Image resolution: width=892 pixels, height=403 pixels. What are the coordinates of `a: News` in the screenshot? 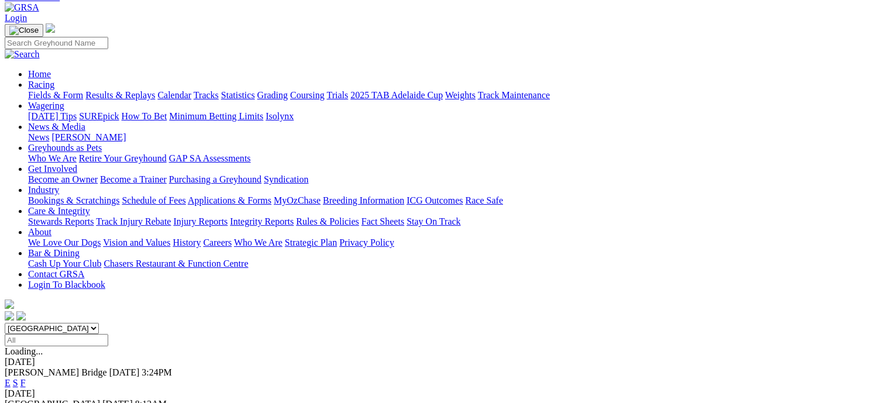 It's located at (39, 137).